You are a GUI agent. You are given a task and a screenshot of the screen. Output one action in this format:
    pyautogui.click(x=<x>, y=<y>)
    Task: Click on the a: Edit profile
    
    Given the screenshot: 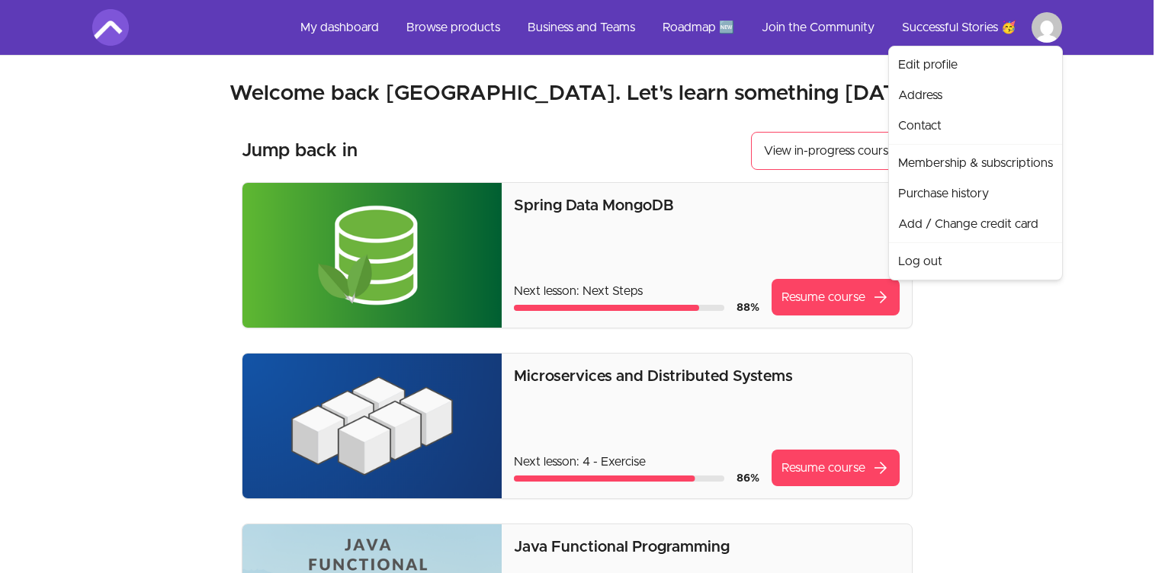 What is the action you would take?
    pyautogui.click(x=975, y=65)
    